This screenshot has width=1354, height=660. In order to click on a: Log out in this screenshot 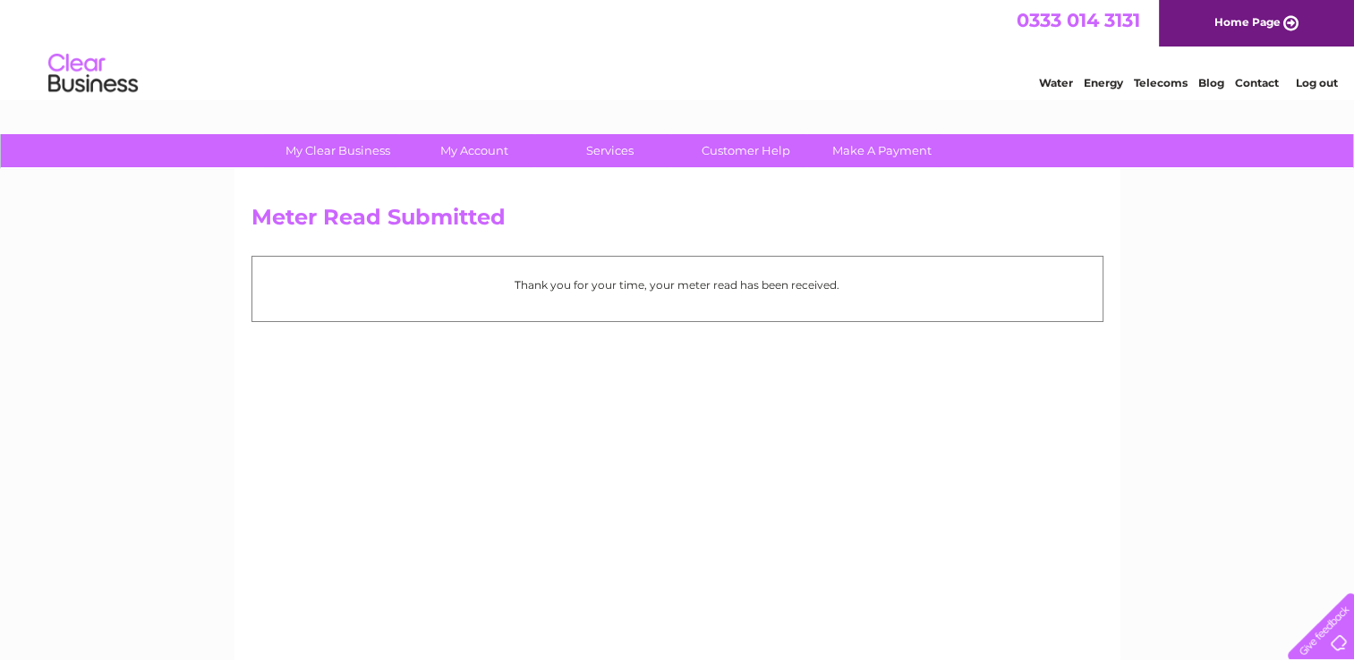, I will do `click(1315, 82)`.